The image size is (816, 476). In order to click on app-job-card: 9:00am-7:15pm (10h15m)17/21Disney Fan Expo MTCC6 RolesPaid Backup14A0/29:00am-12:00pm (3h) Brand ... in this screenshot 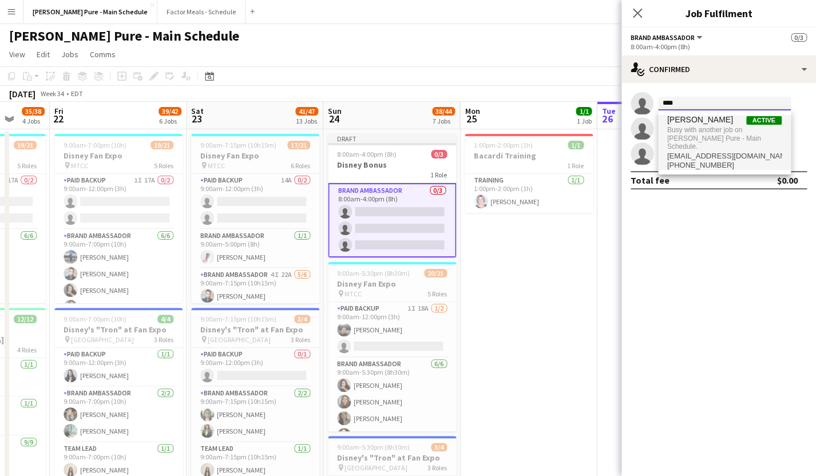, I will do `click(255, 219)`.